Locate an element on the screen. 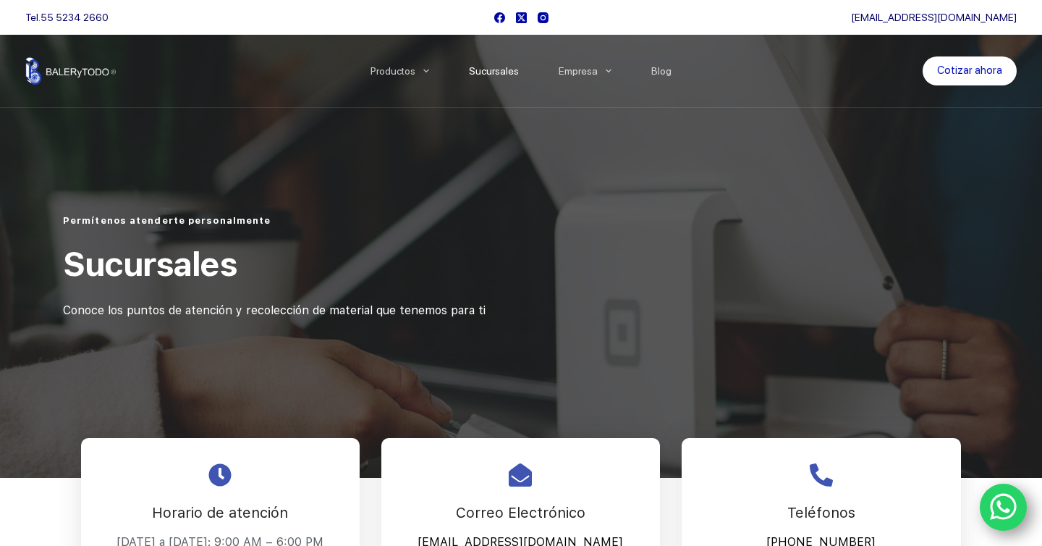  a: Facebook is located at coordinates (500, 17).